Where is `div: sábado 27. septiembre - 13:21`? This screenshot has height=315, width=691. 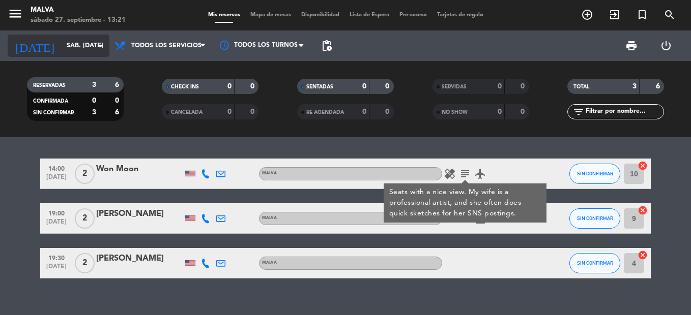
div: sábado 27. septiembre - 13:21 is located at coordinates (78, 20).